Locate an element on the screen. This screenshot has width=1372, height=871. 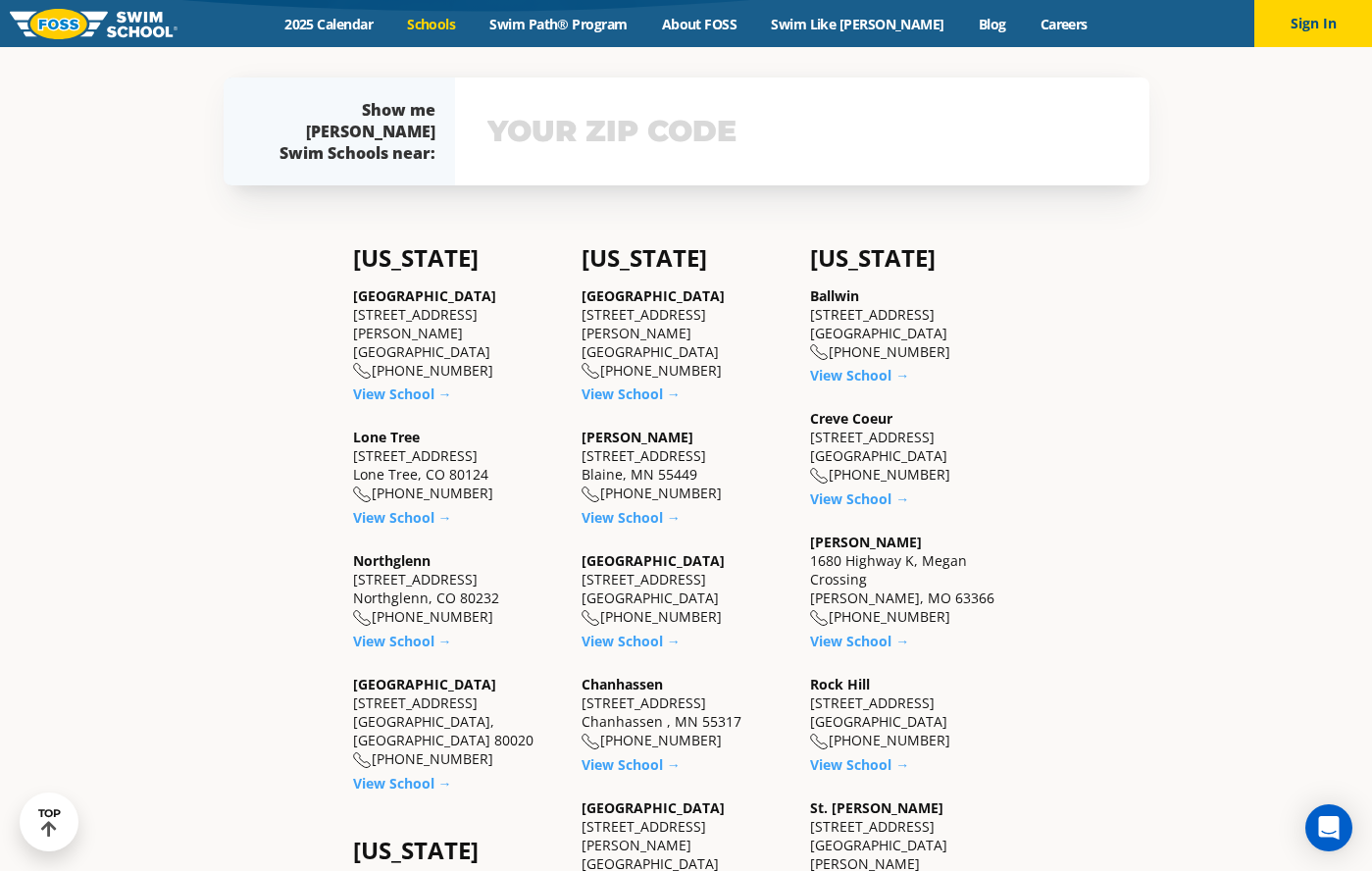
div: Open Intercom Messenger is located at coordinates (1329, 828).